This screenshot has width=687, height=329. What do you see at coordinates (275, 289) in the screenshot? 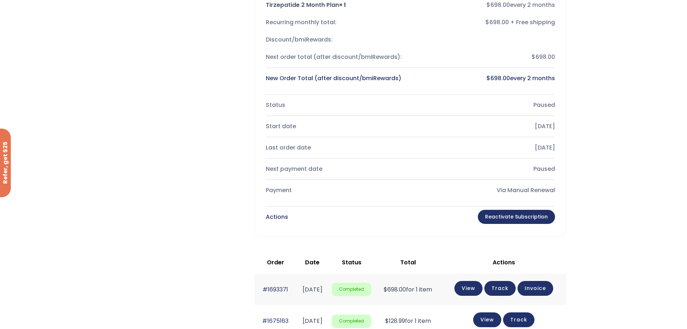
I see `a: #1693371` at bounding box center [275, 289].